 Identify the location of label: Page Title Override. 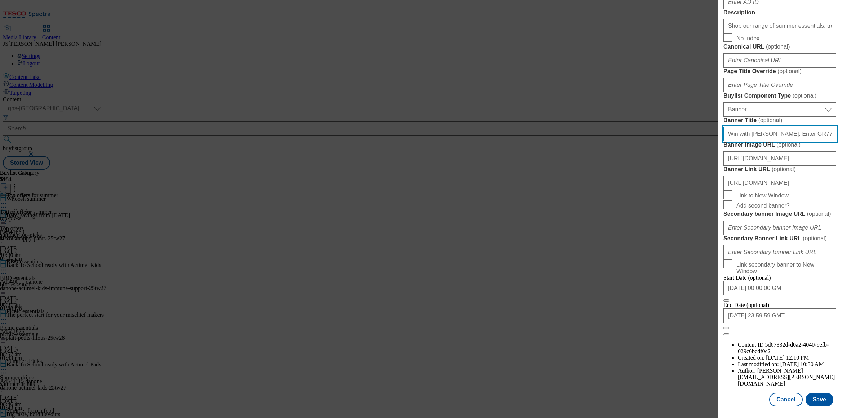
(779, 71).